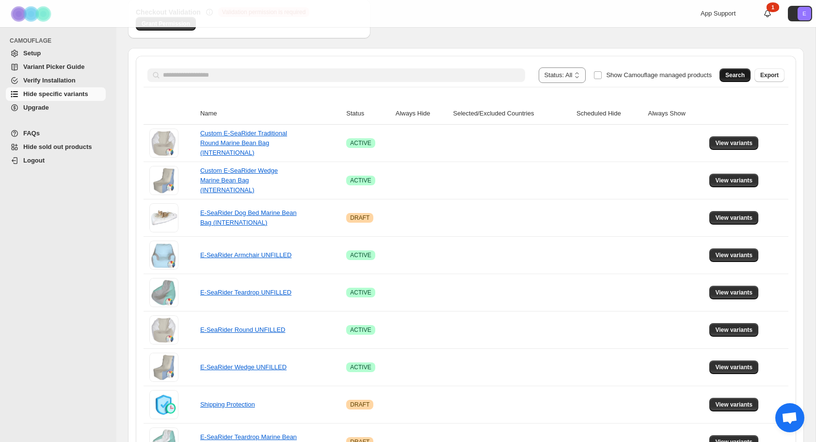 The height and width of the screenshot is (442, 816). I want to click on img: Camouflage, so click(32, 14).